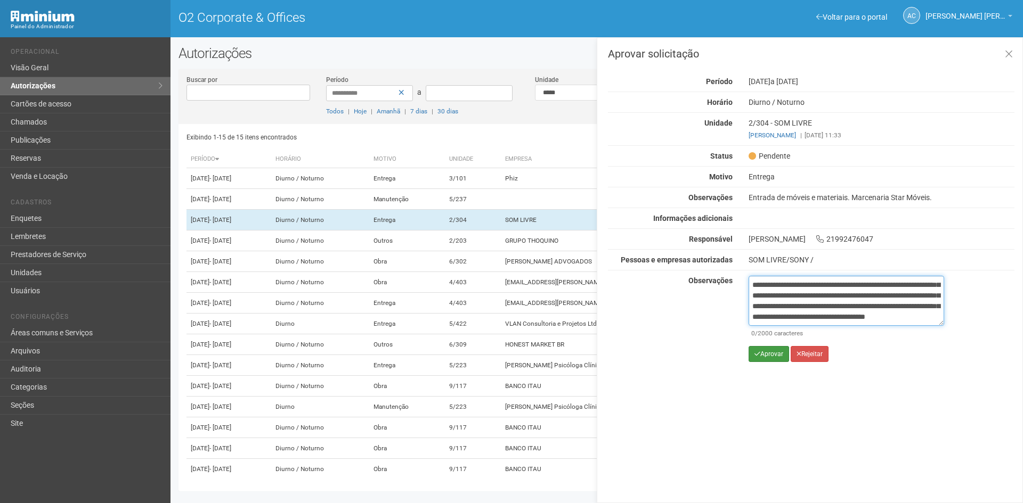  Describe the element at coordinates (392, 137) in the screenshot. I see `div: Exibindo 1-15 de 15 itens encontrados` at that location.